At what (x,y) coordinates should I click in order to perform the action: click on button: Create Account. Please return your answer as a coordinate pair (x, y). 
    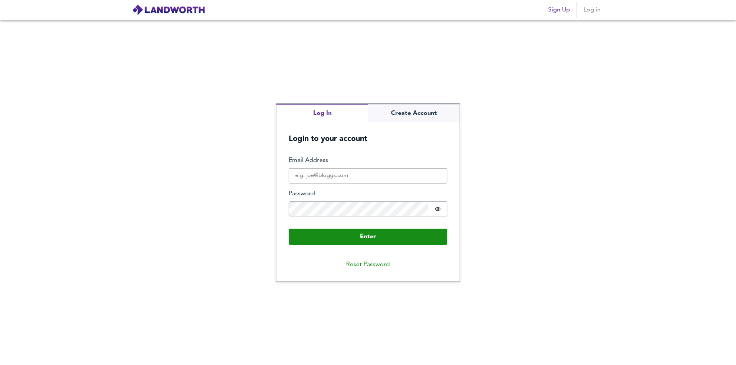
    Looking at the image, I should click on (414, 113).